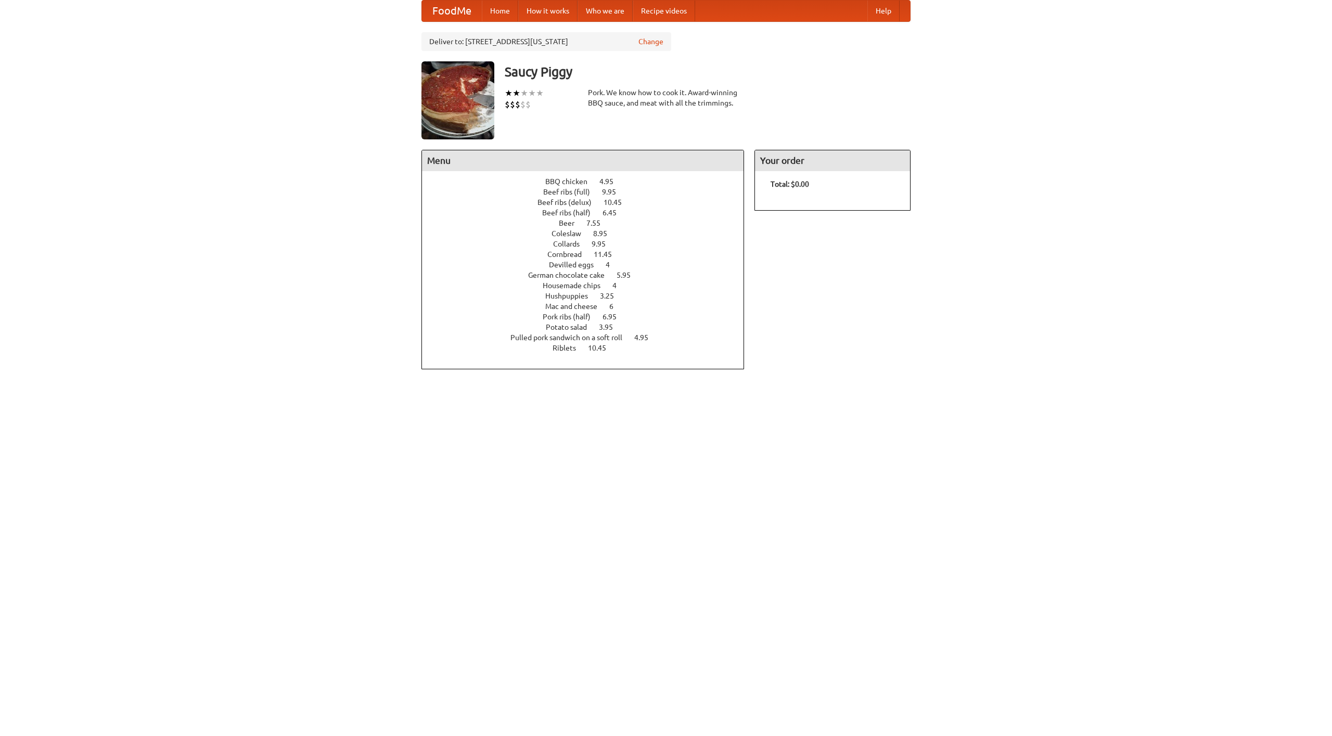 The width and height of the screenshot is (1332, 736). I want to click on a: Home, so click(500, 11).